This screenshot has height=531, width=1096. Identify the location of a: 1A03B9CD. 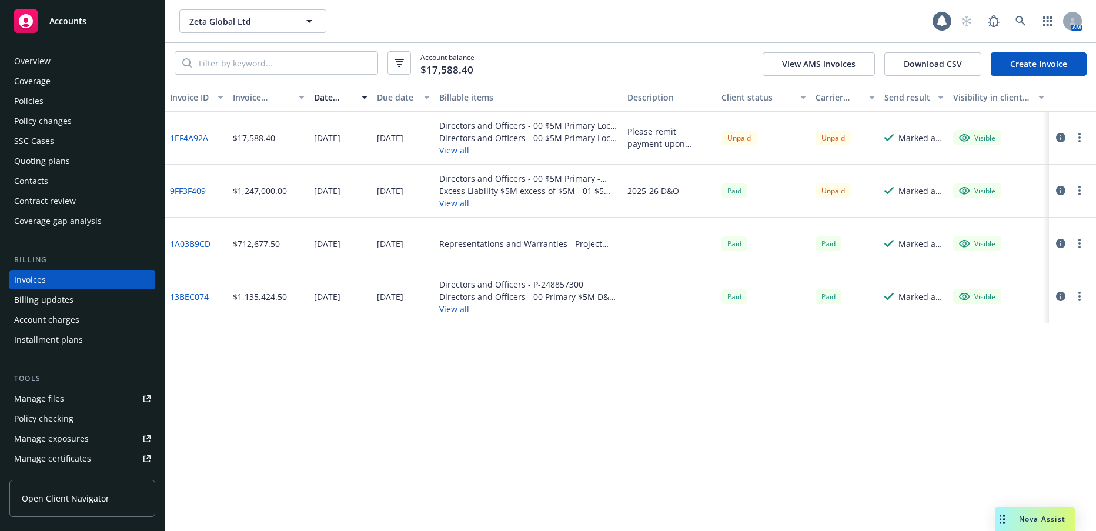
(190, 243).